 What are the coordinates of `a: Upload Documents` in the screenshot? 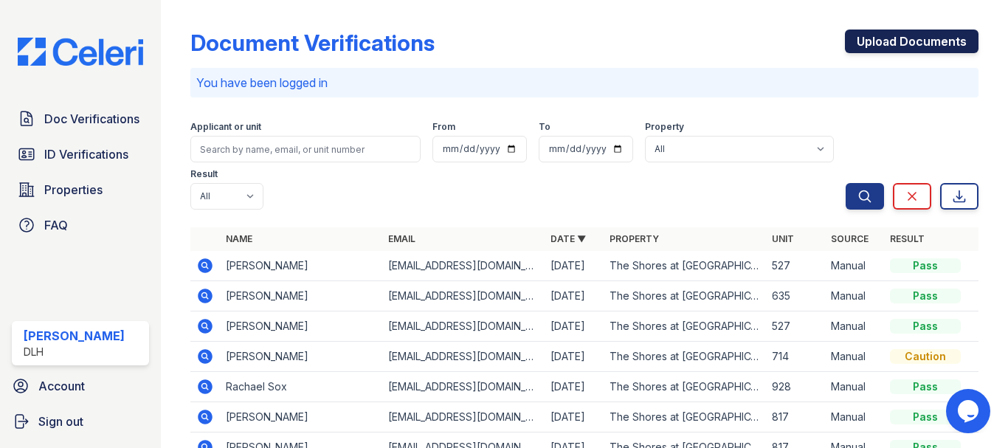 It's located at (912, 41).